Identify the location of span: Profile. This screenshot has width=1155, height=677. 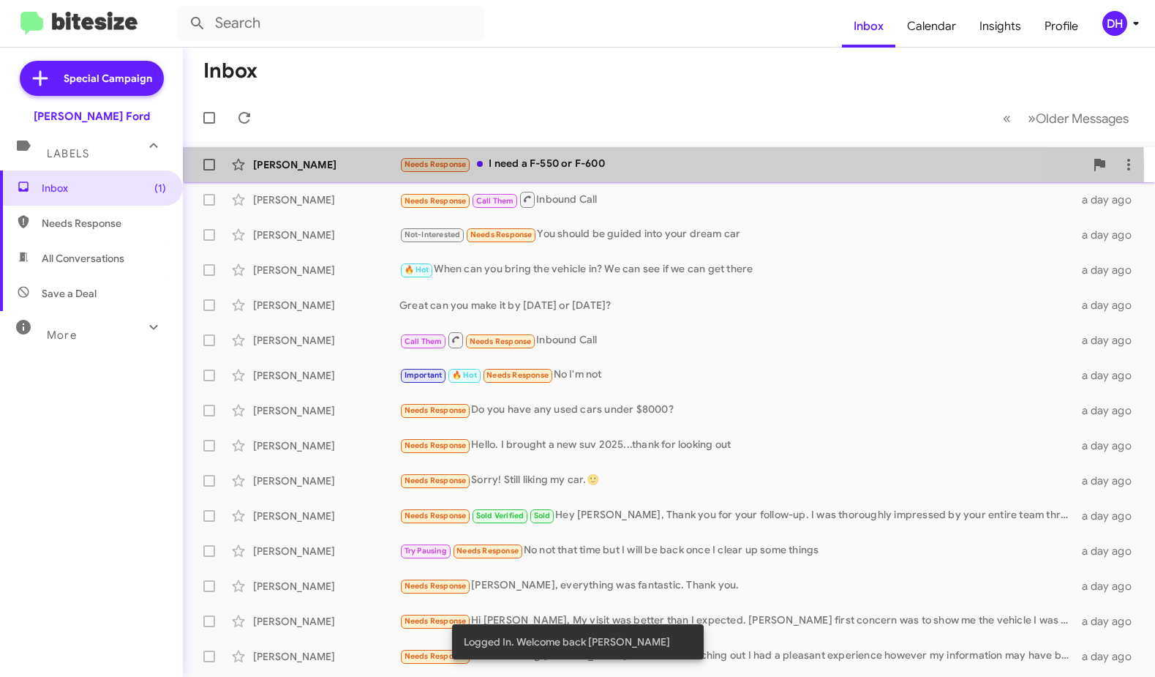
(1061, 26).